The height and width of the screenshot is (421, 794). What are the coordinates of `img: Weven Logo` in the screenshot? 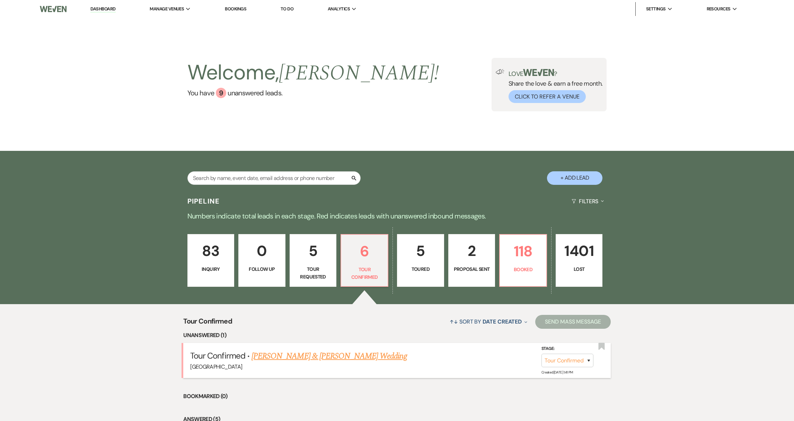 It's located at (53, 9).